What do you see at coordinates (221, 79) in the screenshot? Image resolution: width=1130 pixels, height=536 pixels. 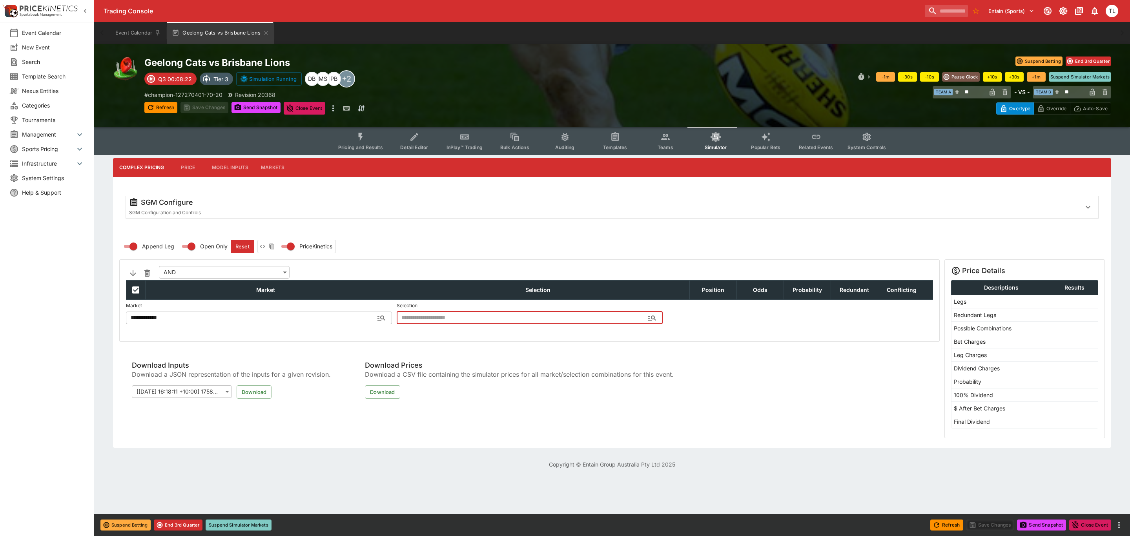 I see `p: Tier 3` at bounding box center [221, 79].